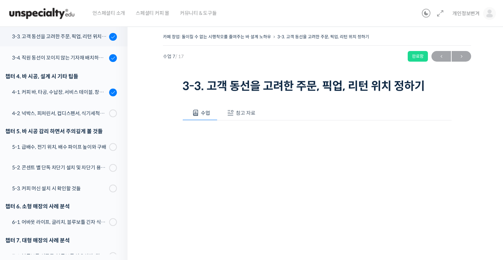 This screenshot has height=260, width=503. Describe the element at coordinates (461, 56) in the screenshot. I see `a: 다음→` at that location.